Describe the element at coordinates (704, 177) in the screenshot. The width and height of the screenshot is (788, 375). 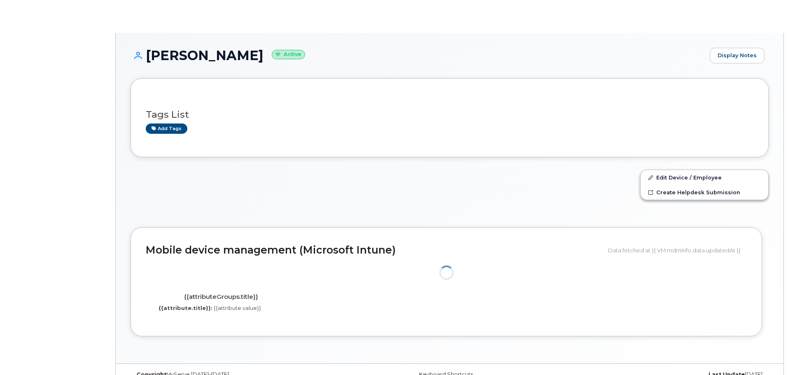
I see `a: Edit Device / Employee` at that location.